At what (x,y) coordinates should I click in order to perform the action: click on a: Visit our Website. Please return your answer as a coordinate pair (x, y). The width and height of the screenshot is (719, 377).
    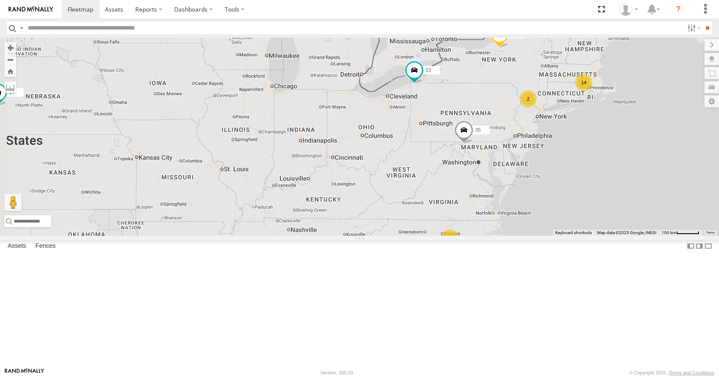
    Looking at the image, I should click on (24, 373).